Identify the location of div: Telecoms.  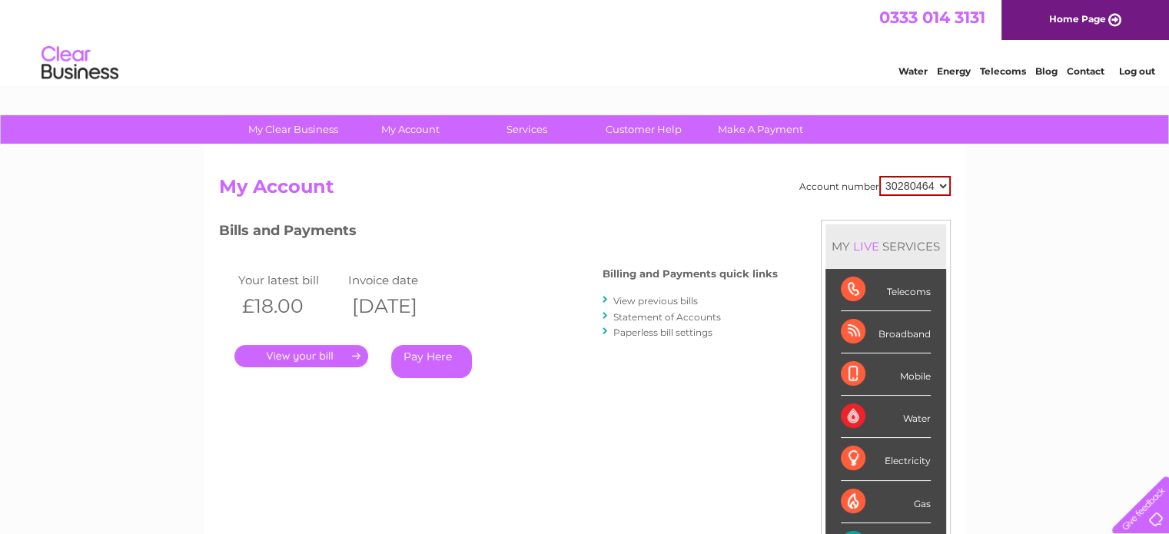
(885, 290).